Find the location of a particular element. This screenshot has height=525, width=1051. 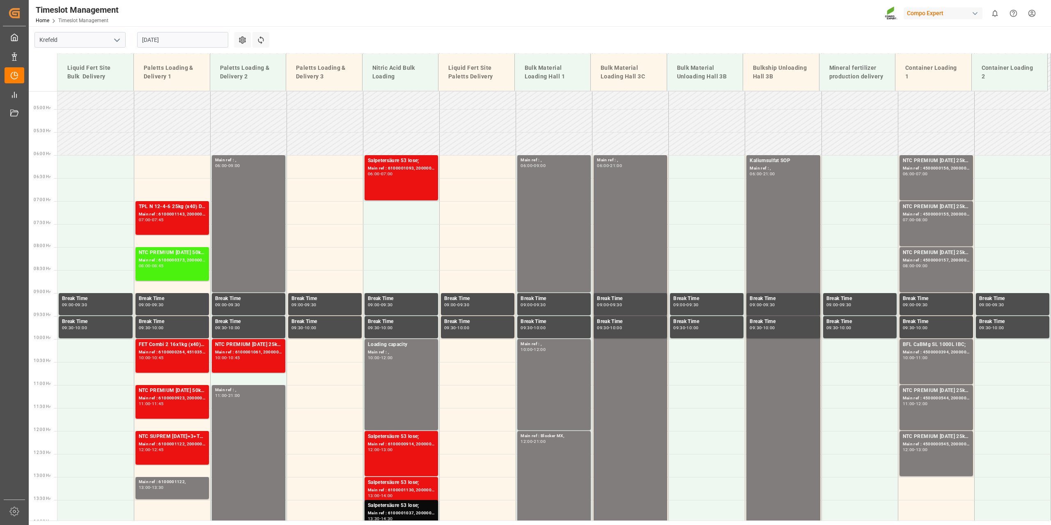

div: Compo Expert is located at coordinates (943, 13).